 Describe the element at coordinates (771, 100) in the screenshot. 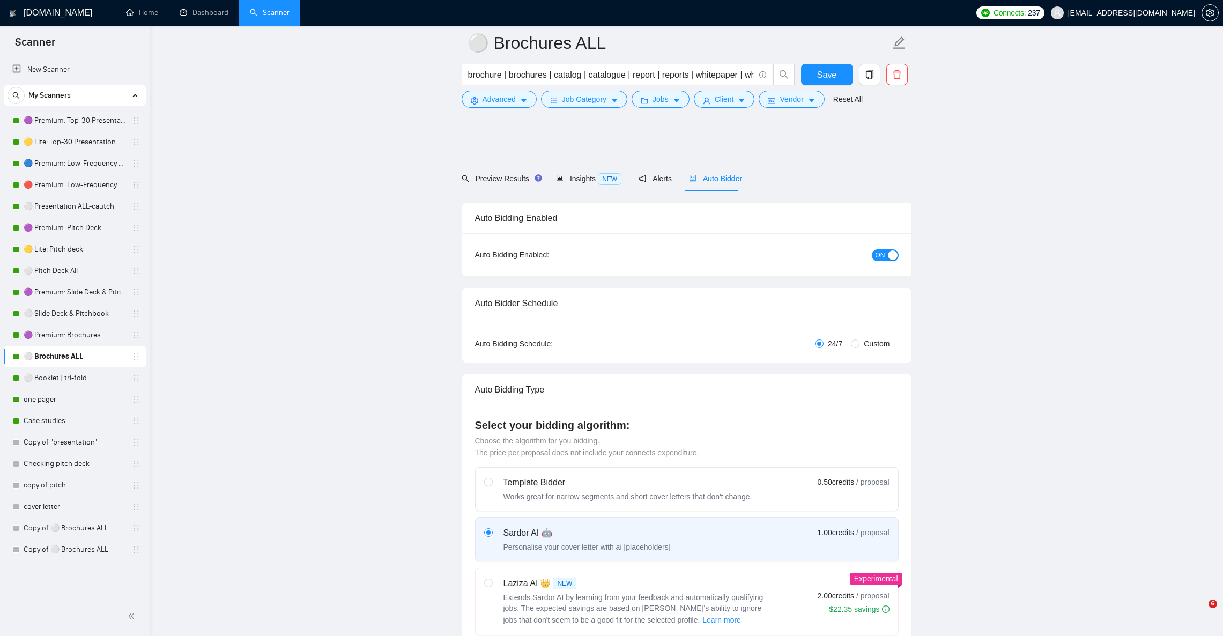

I see `span: idcard` at that location.